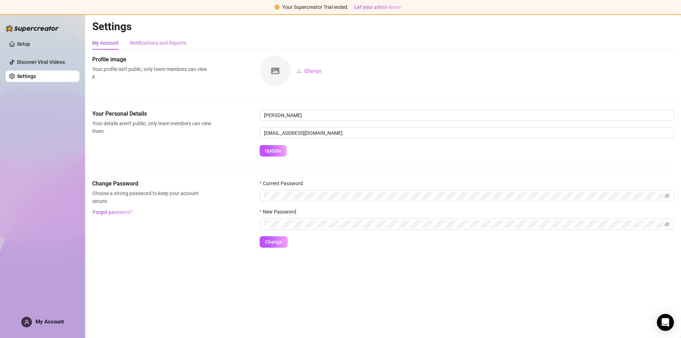 This screenshot has width=681, height=338. Describe the element at coordinates (277, 7) in the screenshot. I see `span: exclamation-circle` at that location.